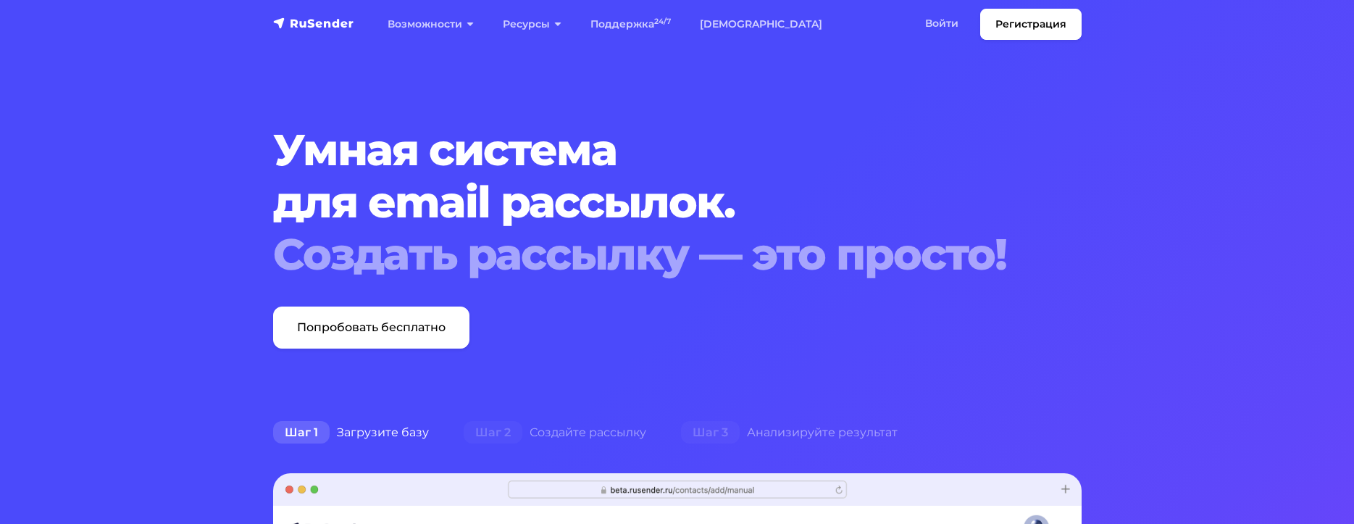 This screenshot has width=1354, height=524. Describe the element at coordinates (555, 432) in the screenshot. I see `div: Создайте рассылку` at that location.